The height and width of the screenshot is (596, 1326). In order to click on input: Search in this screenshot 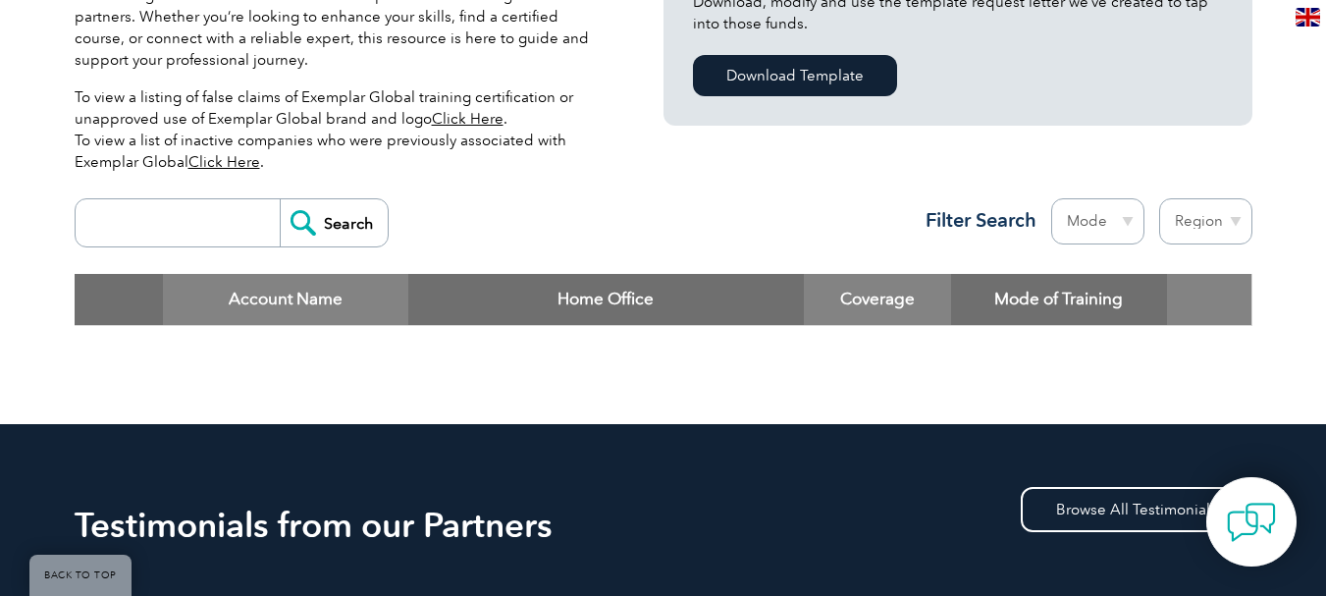, I will do `click(334, 223)`.